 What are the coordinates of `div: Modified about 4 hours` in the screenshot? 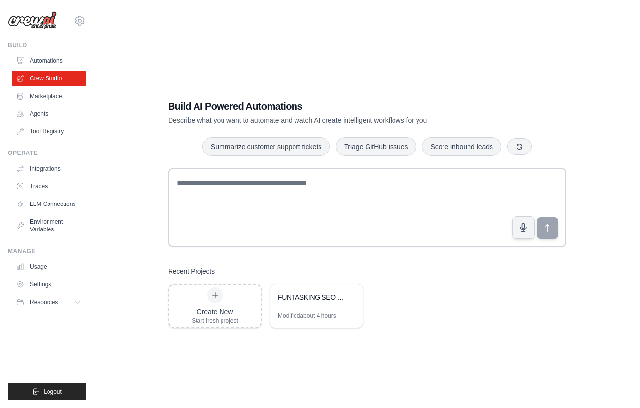 It's located at (307, 316).